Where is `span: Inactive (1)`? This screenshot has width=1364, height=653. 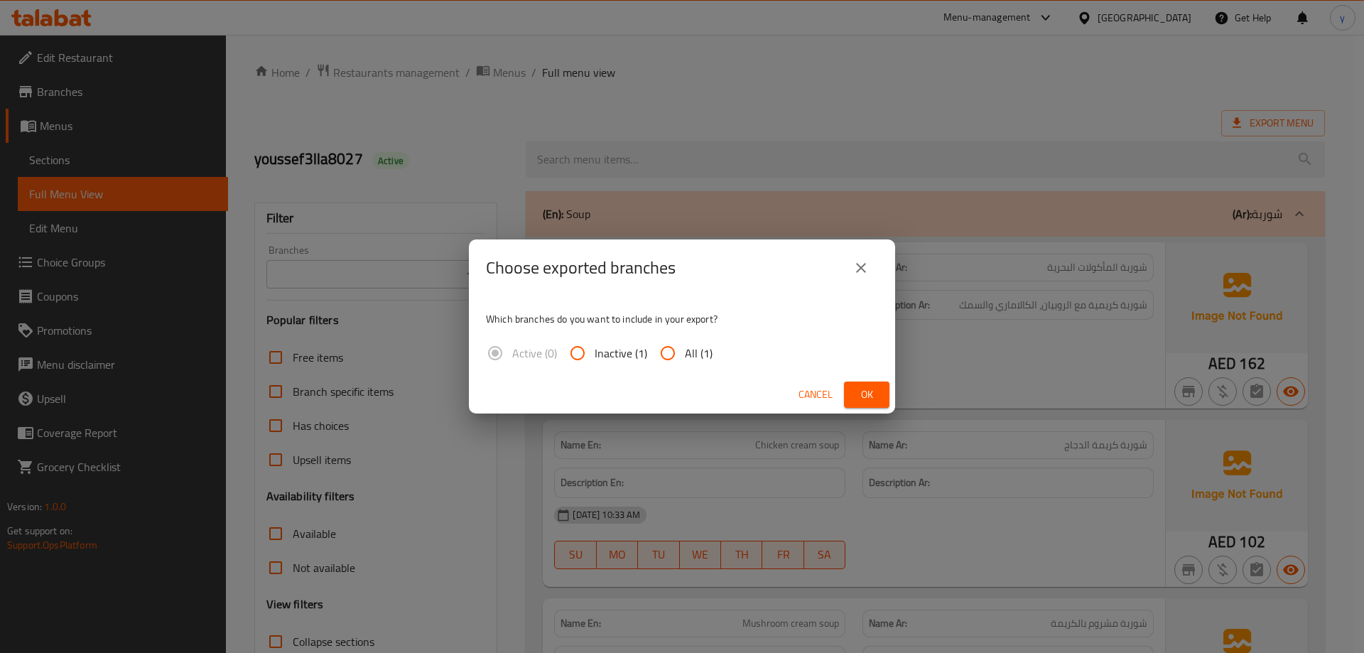
span: Inactive (1) is located at coordinates (621, 353).